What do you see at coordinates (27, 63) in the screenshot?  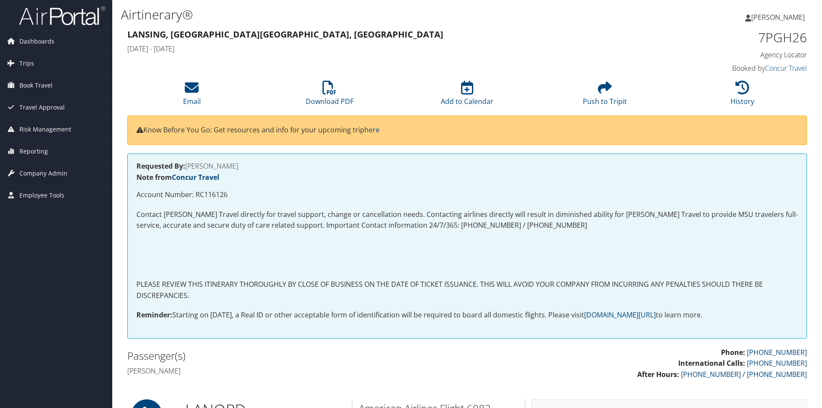 I see `span: Trips` at bounding box center [27, 63].